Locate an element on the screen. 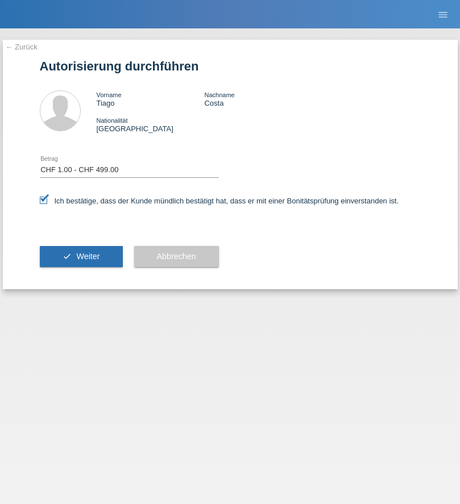 The height and width of the screenshot is (504, 460). span: Nationalität is located at coordinates (112, 121).